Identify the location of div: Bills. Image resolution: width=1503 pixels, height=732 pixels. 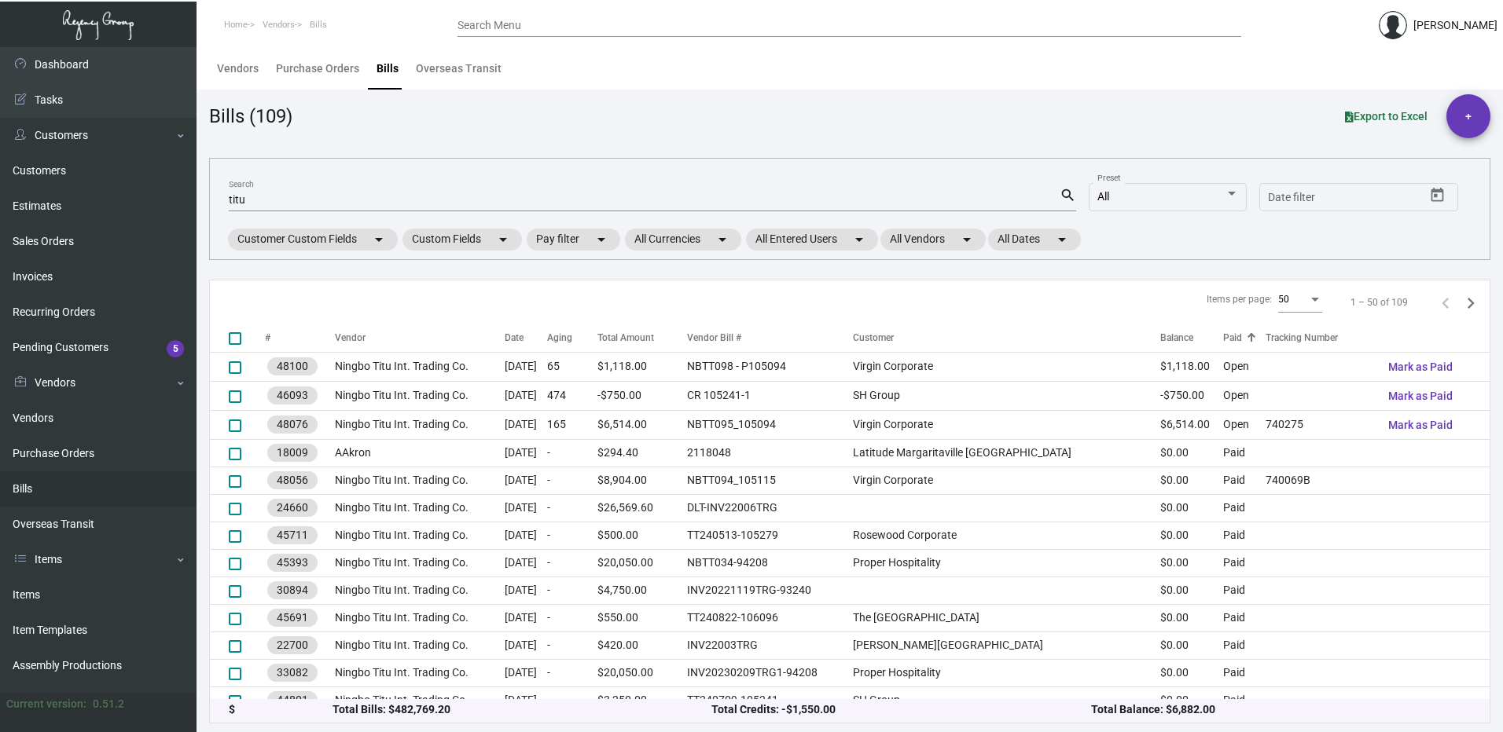
(387, 68).